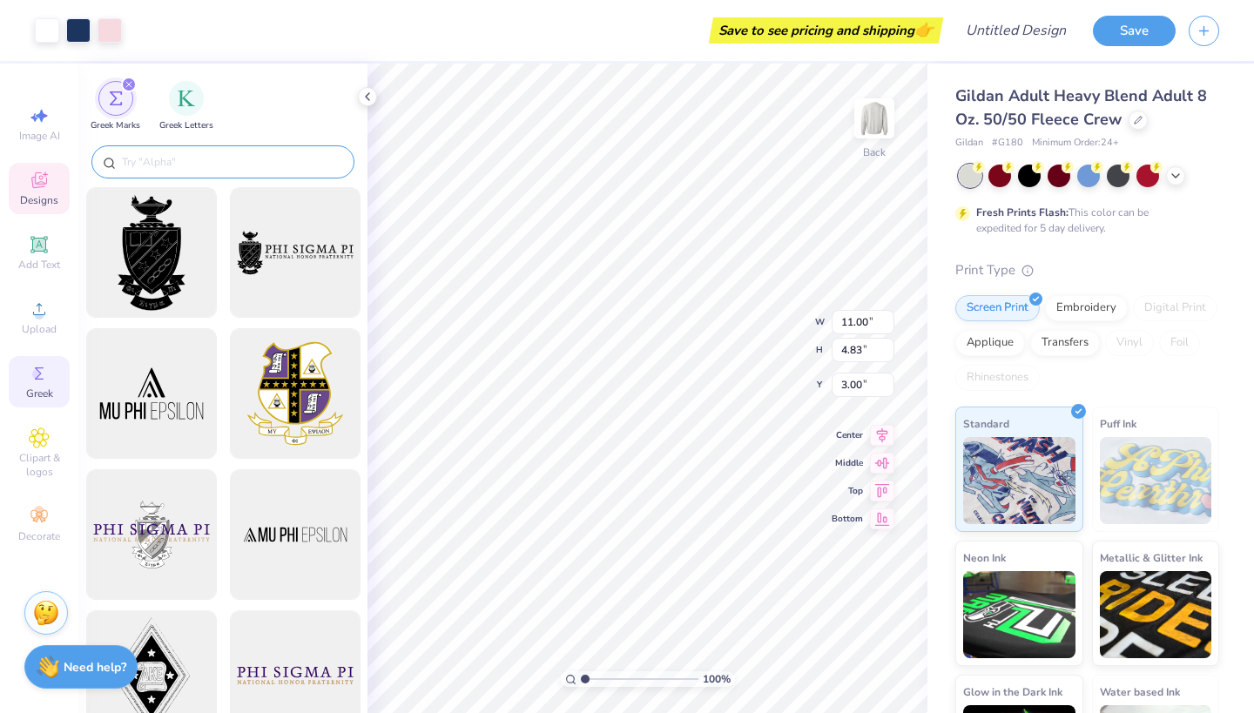 The image size is (1254, 713). What do you see at coordinates (991, 343) in the screenshot?
I see `div: Applique` at bounding box center [991, 343].